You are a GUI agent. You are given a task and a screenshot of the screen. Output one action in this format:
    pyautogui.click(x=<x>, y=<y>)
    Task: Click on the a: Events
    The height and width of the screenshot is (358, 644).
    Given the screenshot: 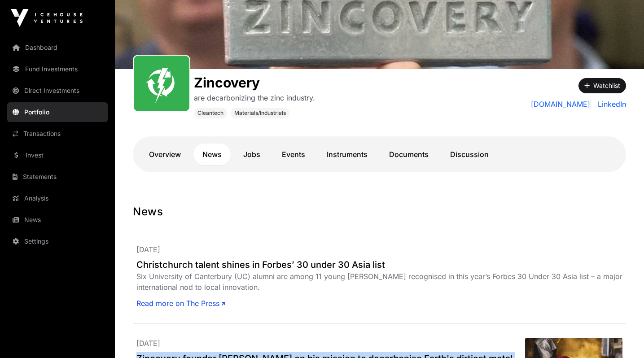 What is the action you would take?
    pyautogui.click(x=293, y=154)
    